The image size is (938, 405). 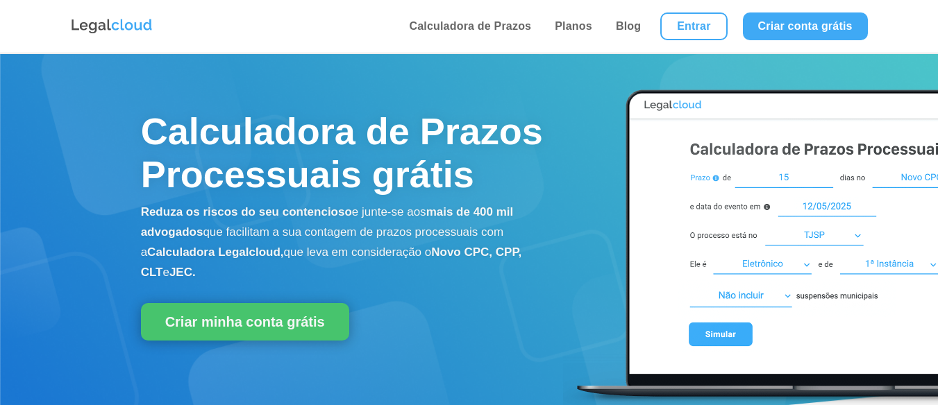 What do you see at coordinates (352, 242) in the screenshot?
I see `p: e junte-se aos que facilitam a sua contagem de prazos processuais com a que leva em consideração o e` at bounding box center [352, 242].